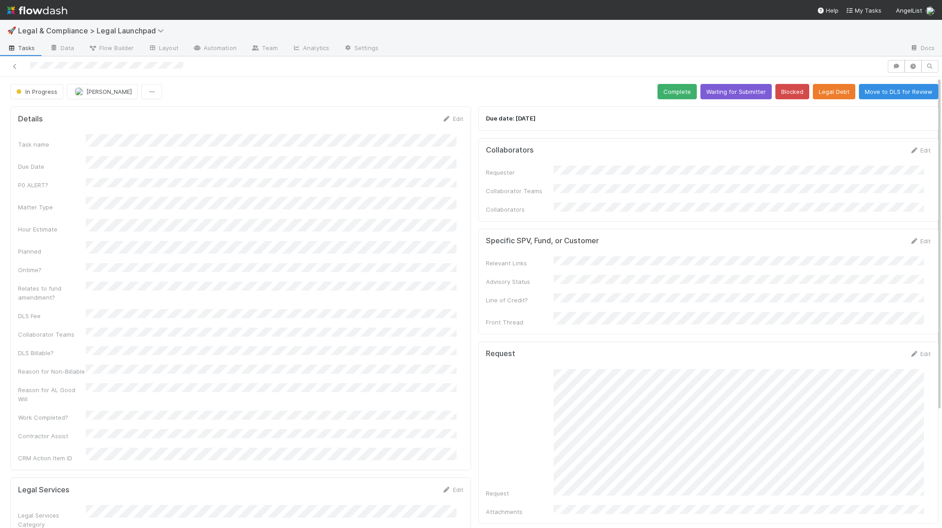 Image resolution: width=942 pixels, height=528 pixels. Describe the element at coordinates (52, 252) in the screenshot. I see `div: Planned` at that location.